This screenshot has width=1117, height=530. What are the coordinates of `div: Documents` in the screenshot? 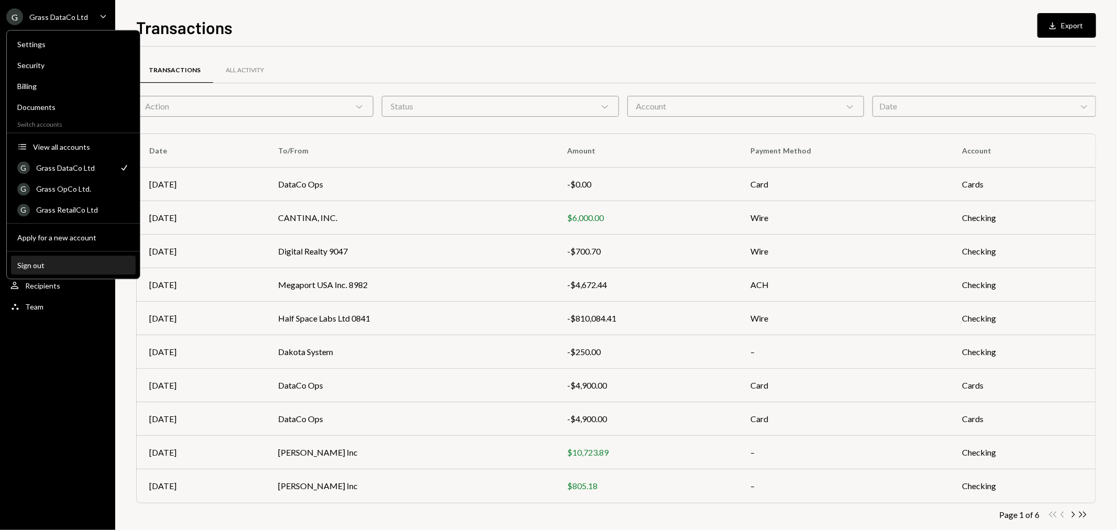 It's located at (73, 107).